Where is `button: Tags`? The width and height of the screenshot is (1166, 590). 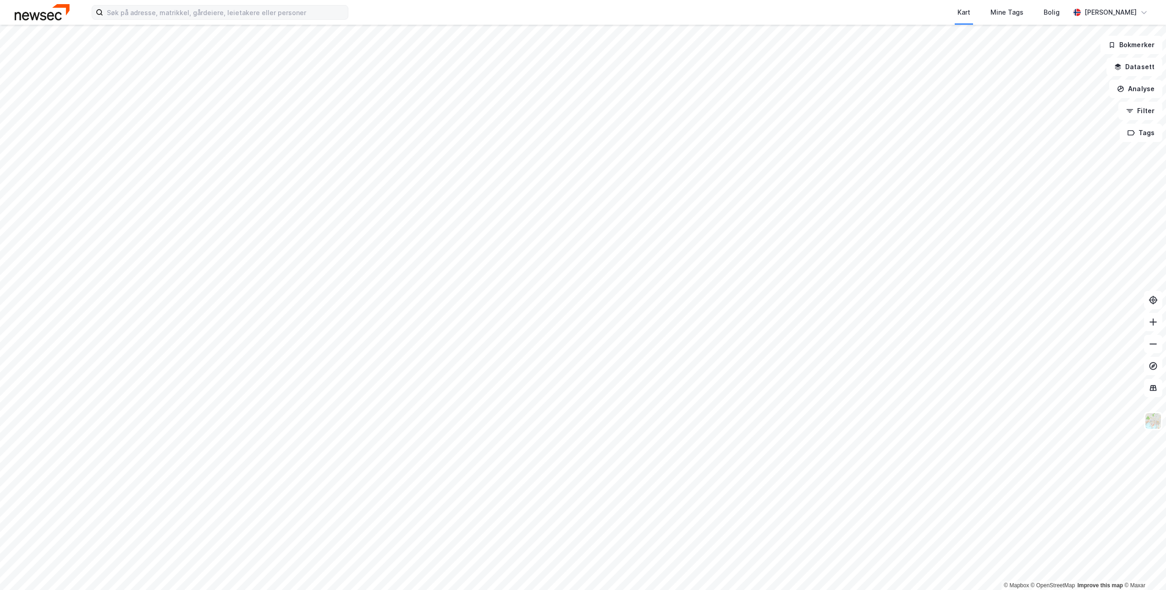 button: Tags is located at coordinates (1141, 133).